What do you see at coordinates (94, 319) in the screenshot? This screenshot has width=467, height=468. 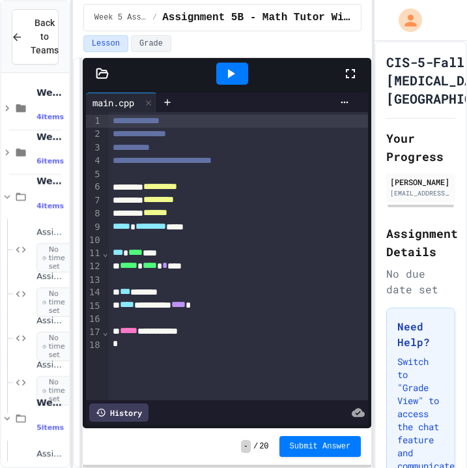 I see `div: 16` at bounding box center [94, 319].